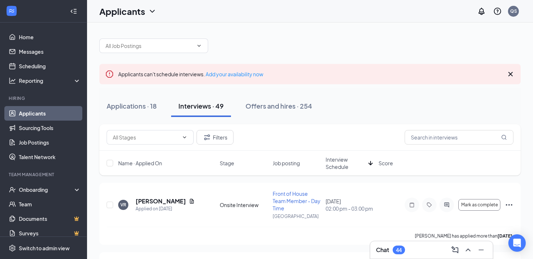 Image resolution: width=533 pixels, height=259 pixels. Describe the element at coordinates (215, 137) in the screenshot. I see `button: Filter Filters` at that location.